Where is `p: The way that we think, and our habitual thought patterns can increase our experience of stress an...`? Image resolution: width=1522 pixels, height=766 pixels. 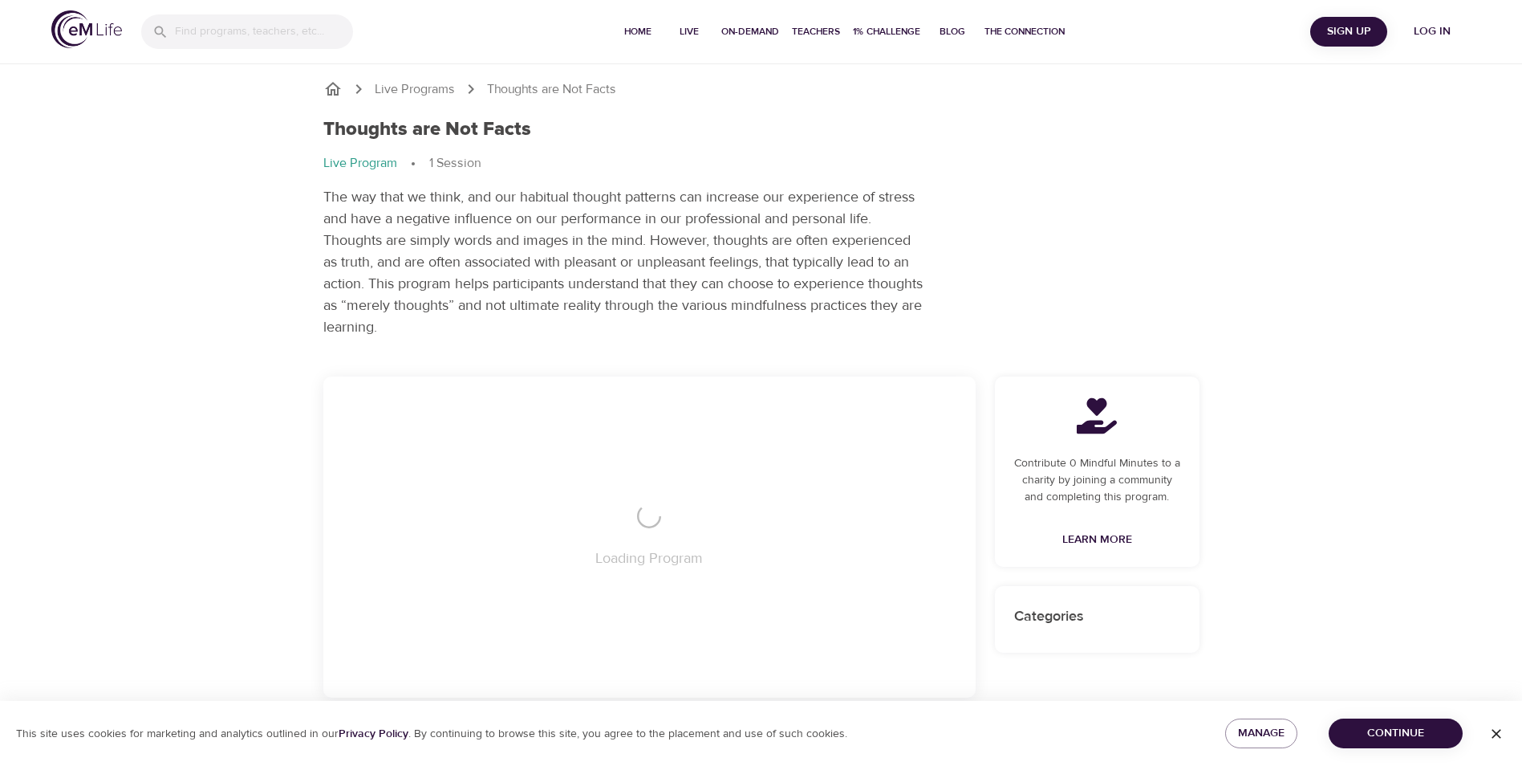 p: The way that we think, and our habitual thought patterns can increase our experience of stress an... is located at coordinates (624, 262).